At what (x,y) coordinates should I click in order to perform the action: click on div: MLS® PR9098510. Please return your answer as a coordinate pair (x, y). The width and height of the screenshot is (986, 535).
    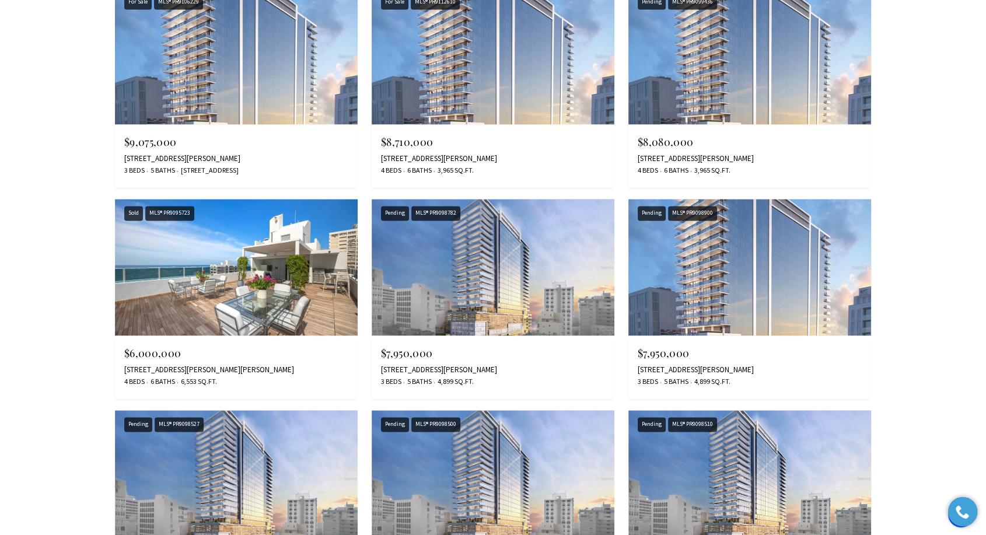
    Looking at the image, I should click on (692, 424).